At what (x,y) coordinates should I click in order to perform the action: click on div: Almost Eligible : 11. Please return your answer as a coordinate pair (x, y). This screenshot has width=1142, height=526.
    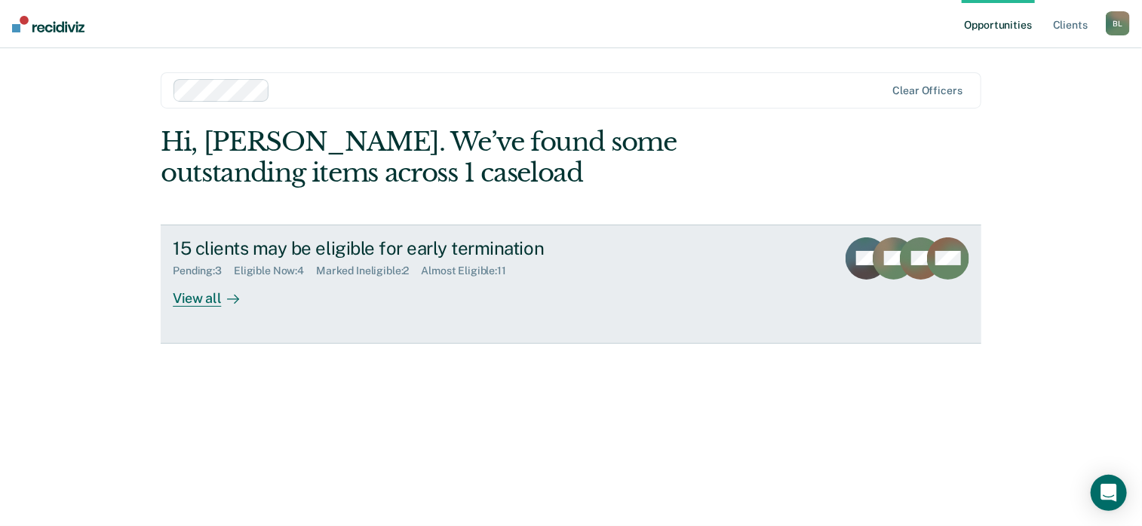
    Looking at the image, I should click on (469, 271).